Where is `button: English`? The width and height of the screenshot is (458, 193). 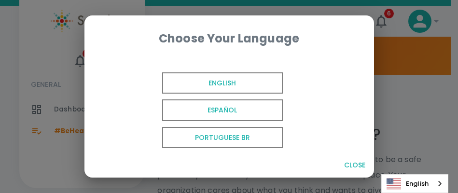
button: English is located at coordinates (207, 83).